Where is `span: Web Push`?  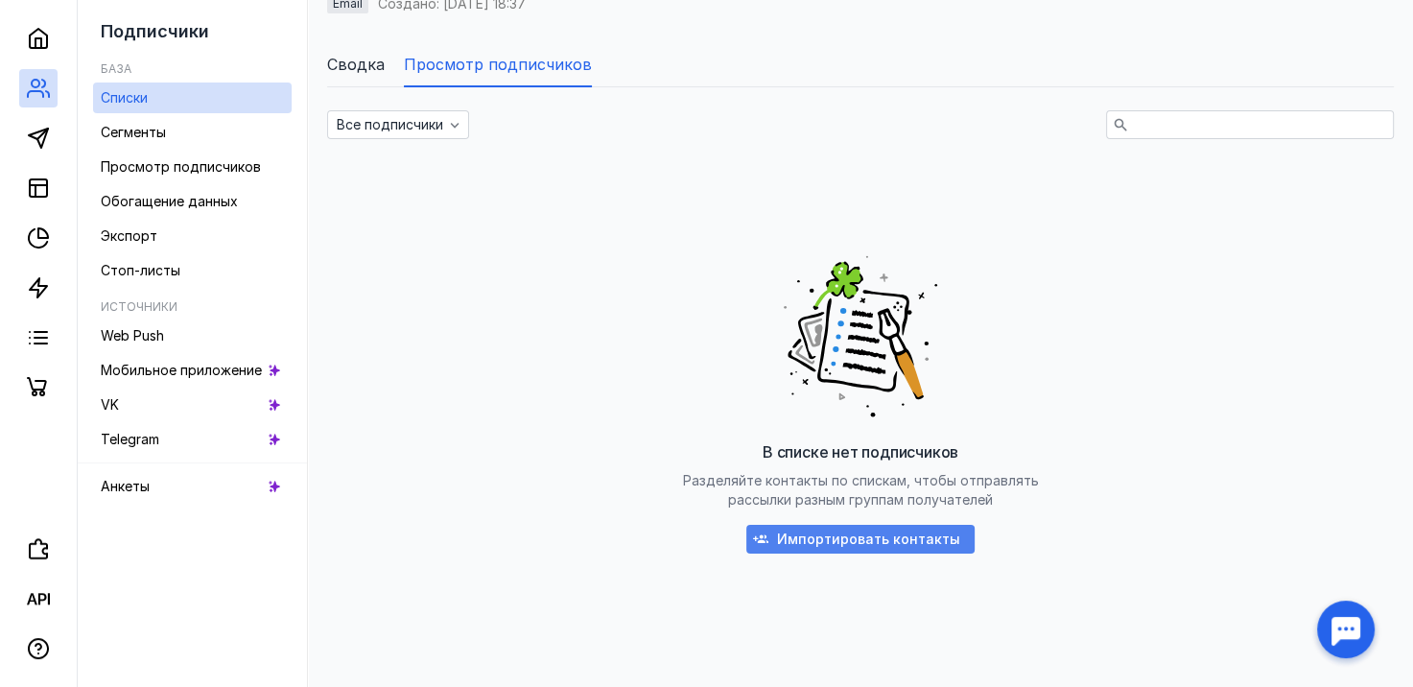
span: Web Push is located at coordinates (132, 335).